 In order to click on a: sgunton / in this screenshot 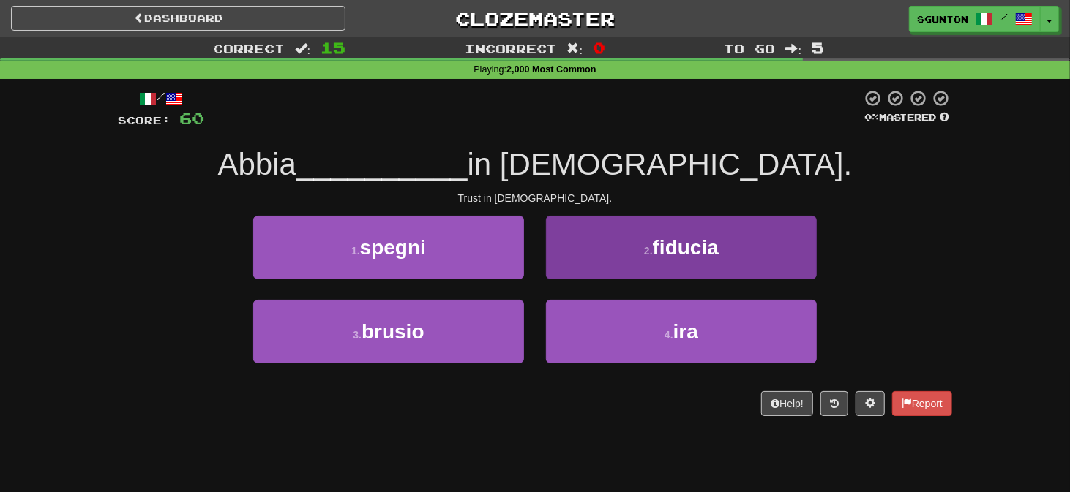, I will do `click(974, 19)`.